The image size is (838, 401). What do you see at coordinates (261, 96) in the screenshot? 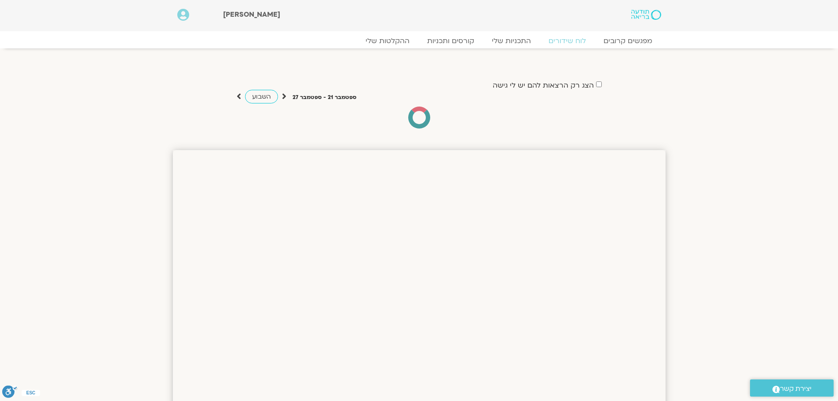
I see `a: השבוע` at bounding box center [261, 96].